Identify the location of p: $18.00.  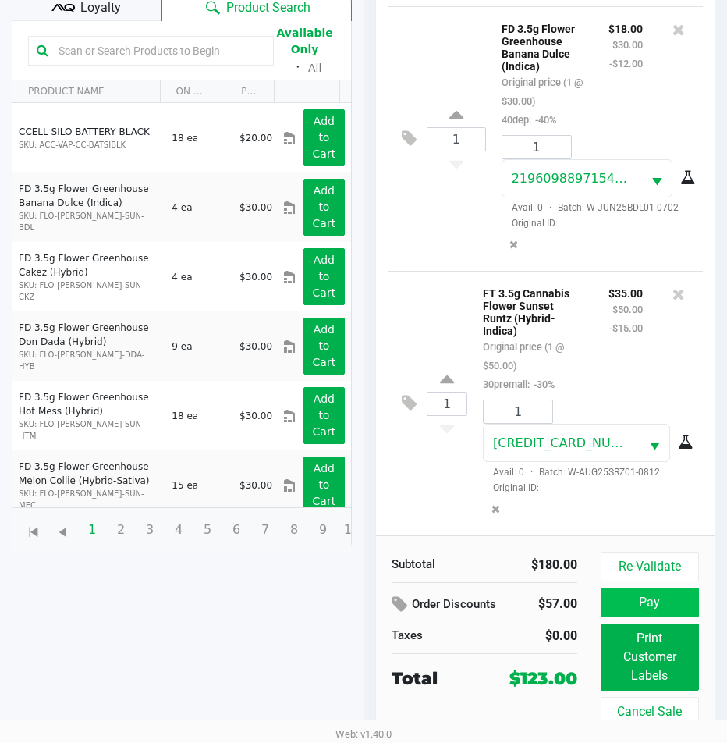
(626, 27).